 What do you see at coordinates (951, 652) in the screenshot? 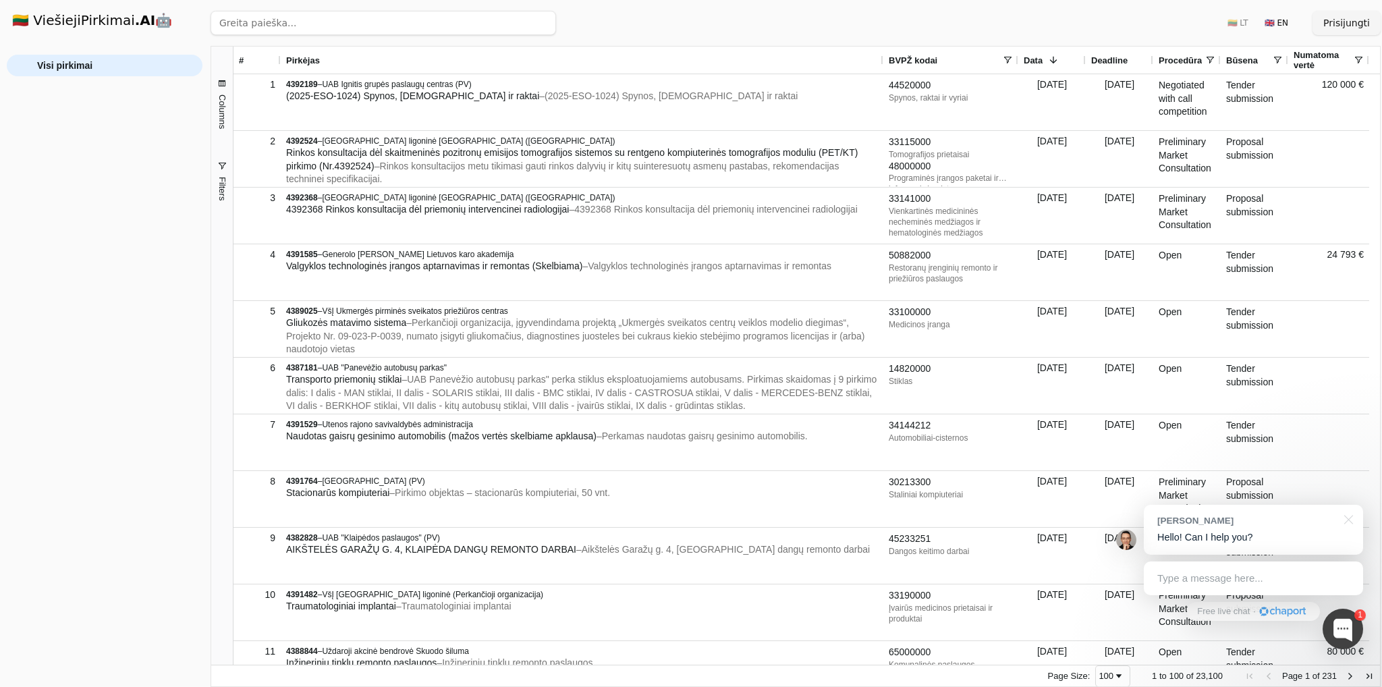
I see `div: 65000000` at bounding box center [951, 652].